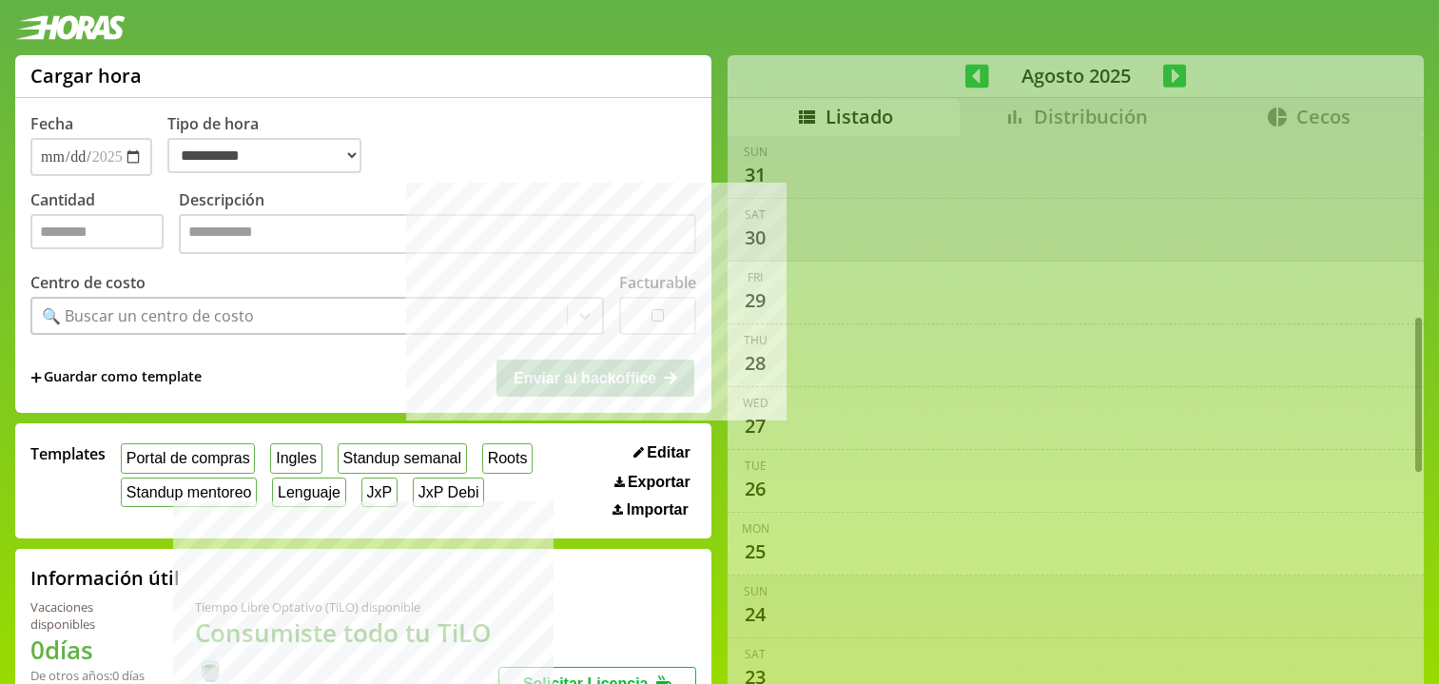 This screenshot has height=684, width=1439. I want to click on button: JxP Debi, so click(448, 492).